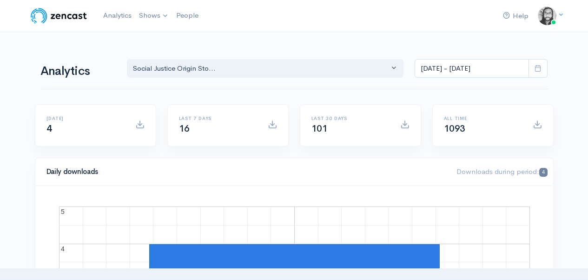  I want to click on span: 1093, so click(454, 128).